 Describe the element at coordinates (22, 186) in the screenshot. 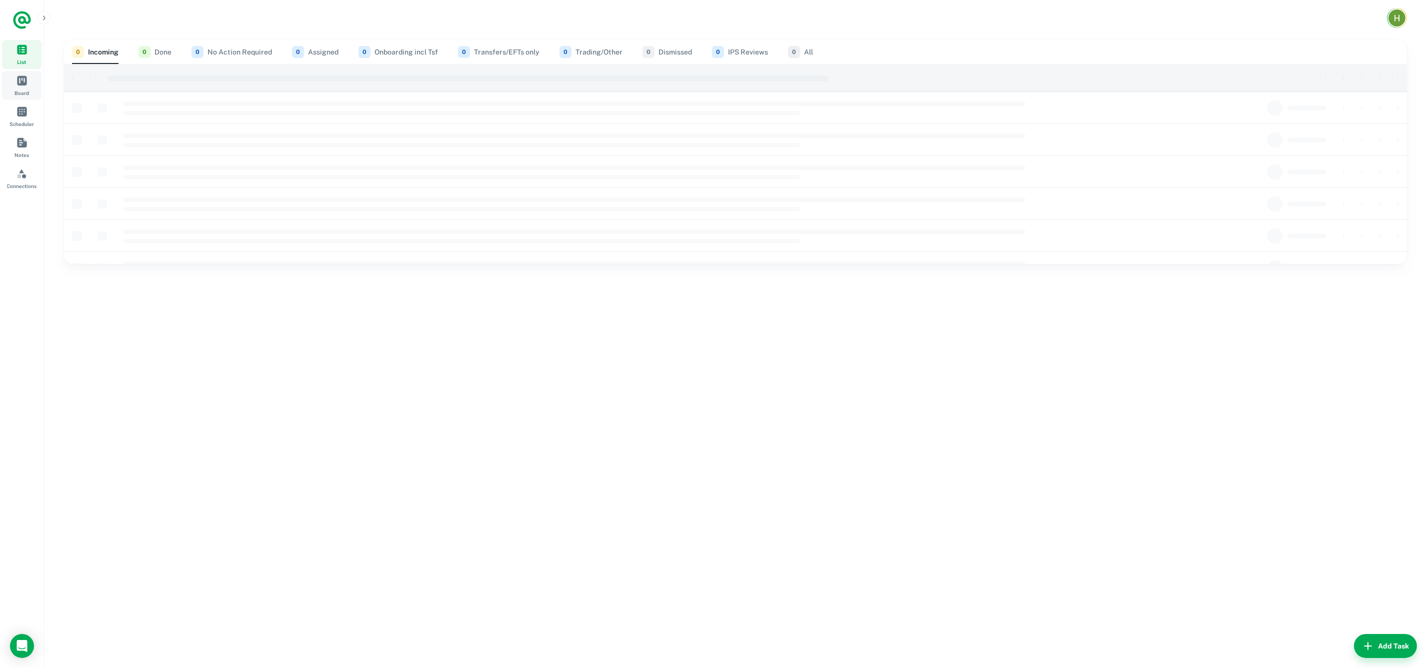

I see `span: Connections` at that location.